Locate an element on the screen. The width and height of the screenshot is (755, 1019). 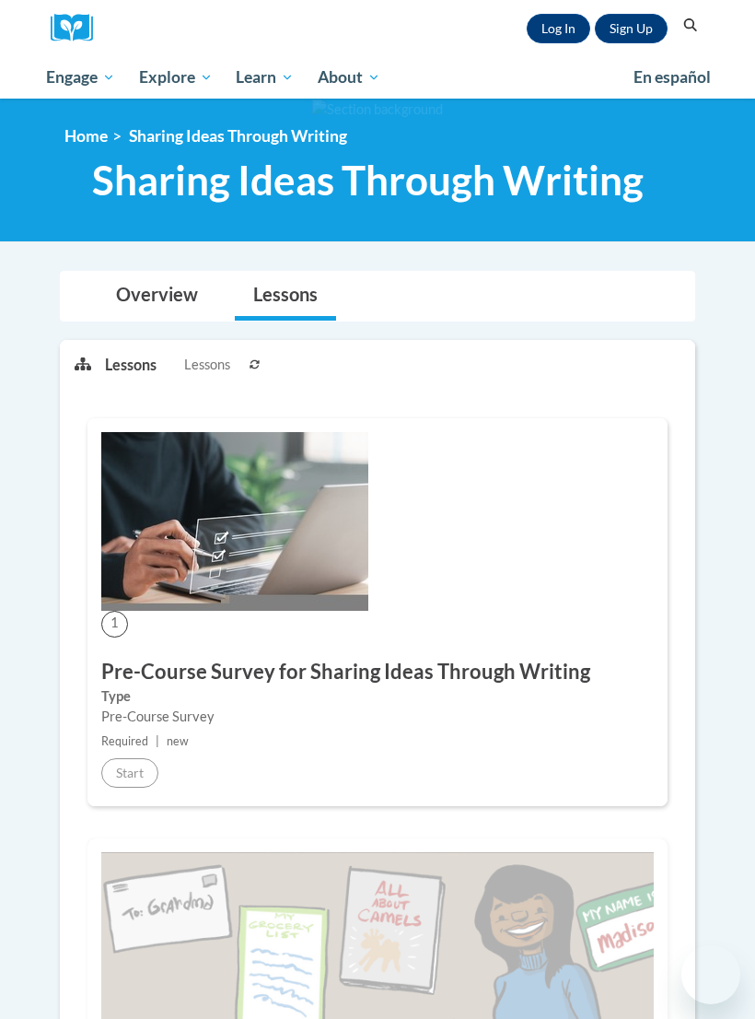
img: Logo brand is located at coordinates (78, 28).